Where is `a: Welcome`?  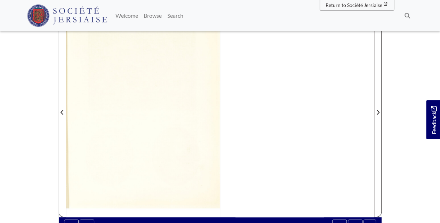 a: Welcome is located at coordinates (126, 16).